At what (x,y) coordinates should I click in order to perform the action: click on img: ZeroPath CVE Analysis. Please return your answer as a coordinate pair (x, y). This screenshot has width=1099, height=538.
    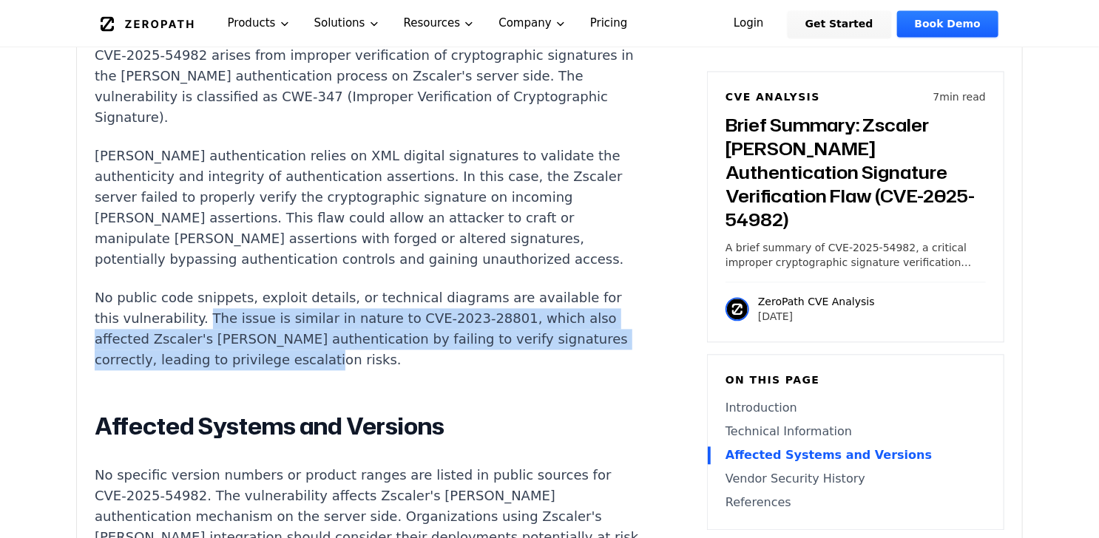
    Looking at the image, I should click on (737, 309).